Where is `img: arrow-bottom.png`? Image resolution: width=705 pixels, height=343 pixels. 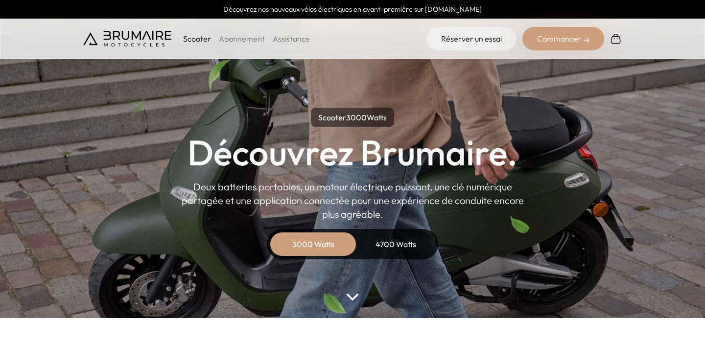
img: arrow-bottom.png is located at coordinates (353, 297).